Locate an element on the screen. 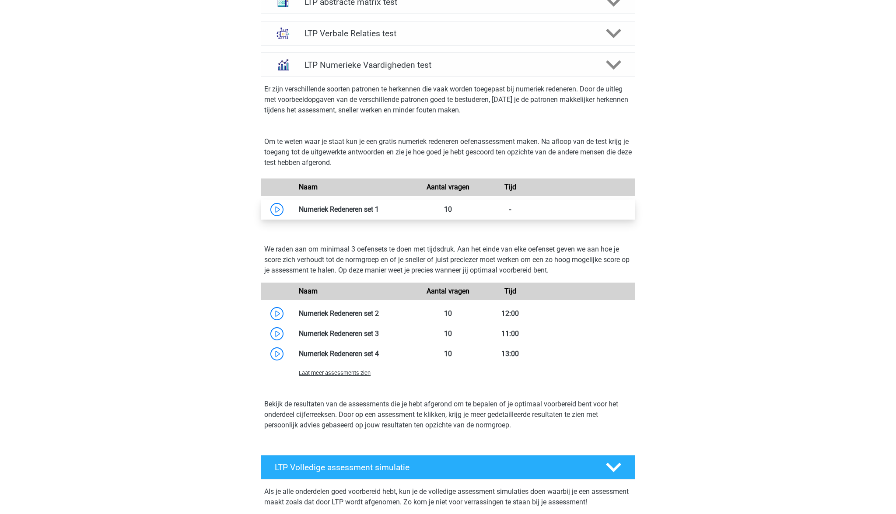  h4: LTP Volledige assessment simulatie is located at coordinates (433, 467).